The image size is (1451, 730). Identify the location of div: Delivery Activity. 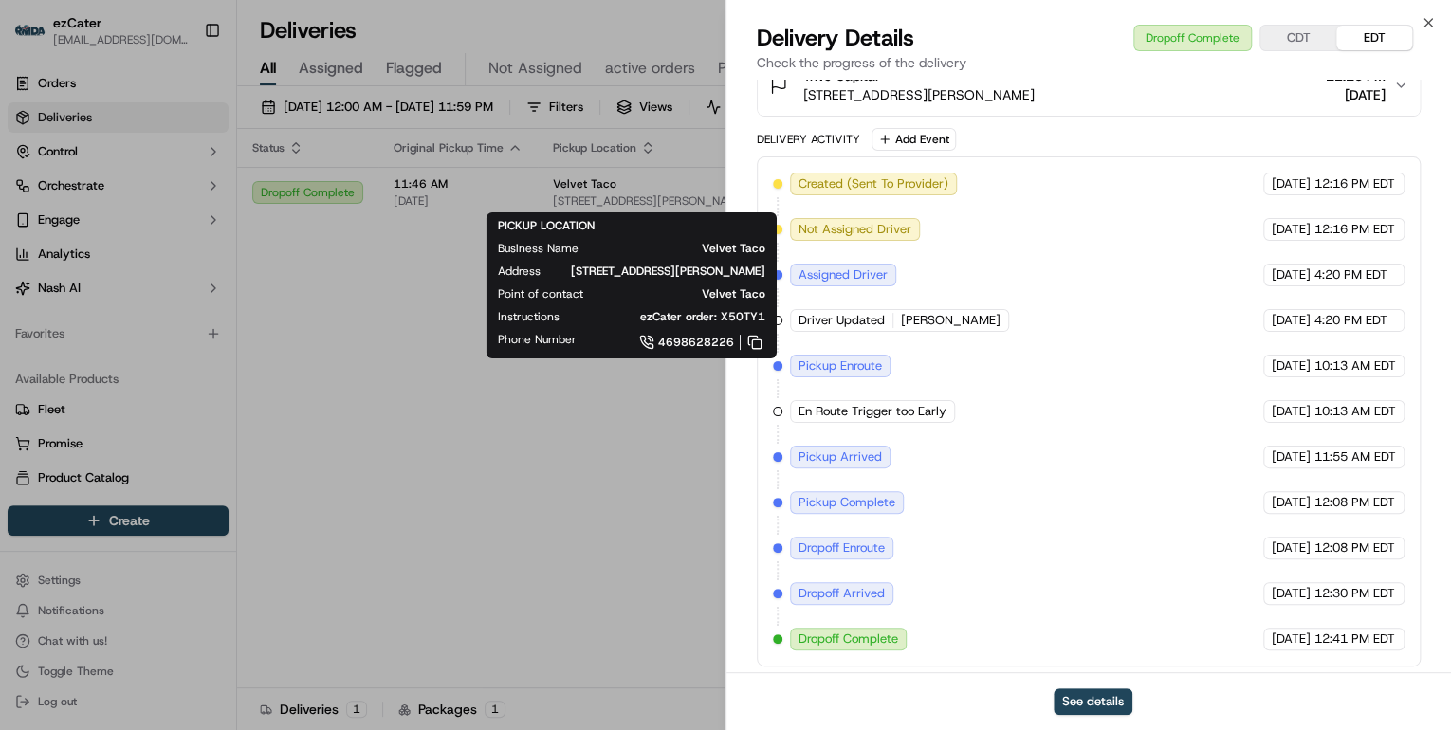
(808, 139).